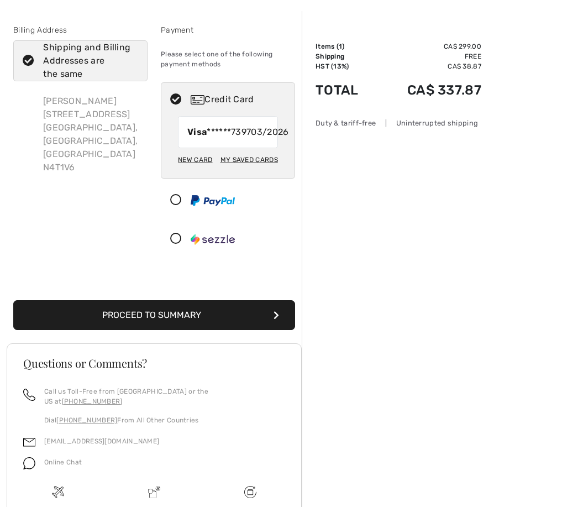 The width and height of the screenshot is (578, 507). What do you see at coordinates (239, 100) in the screenshot?
I see `div: Credit Card` at bounding box center [239, 100].